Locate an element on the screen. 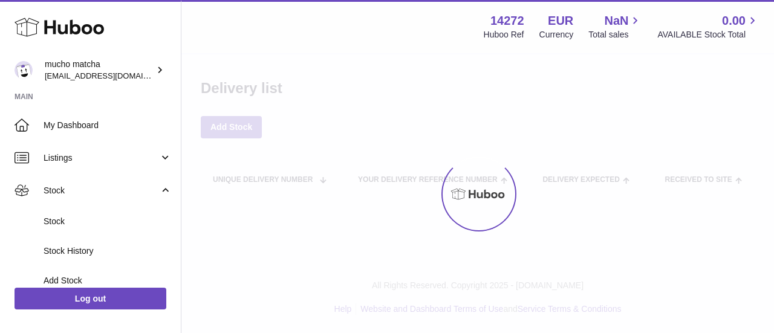 Image resolution: width=774 pixels, height=333 pixels. span: 0.00 is located at coordinates (733, 21).